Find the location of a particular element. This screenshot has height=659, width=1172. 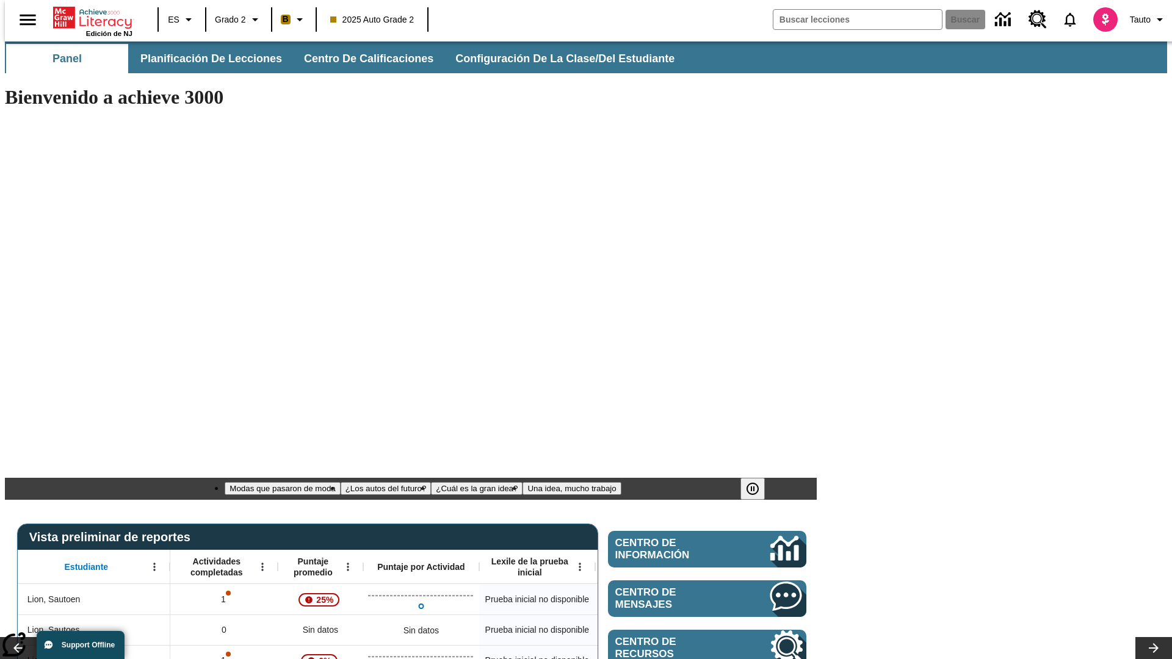

span: 25% is located at coordinates (325, 600).